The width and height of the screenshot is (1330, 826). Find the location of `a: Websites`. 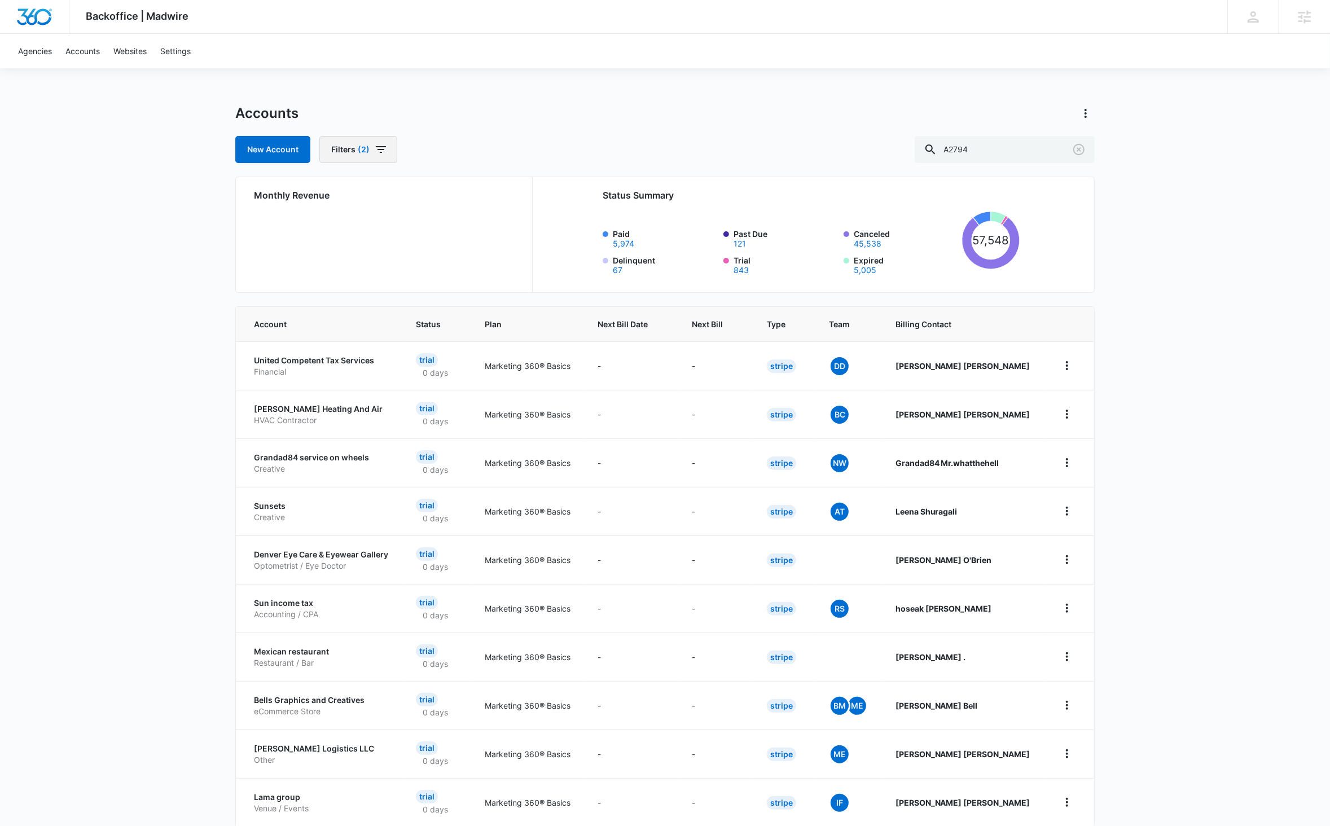

a: Websites is located at coordinates (130, 51).